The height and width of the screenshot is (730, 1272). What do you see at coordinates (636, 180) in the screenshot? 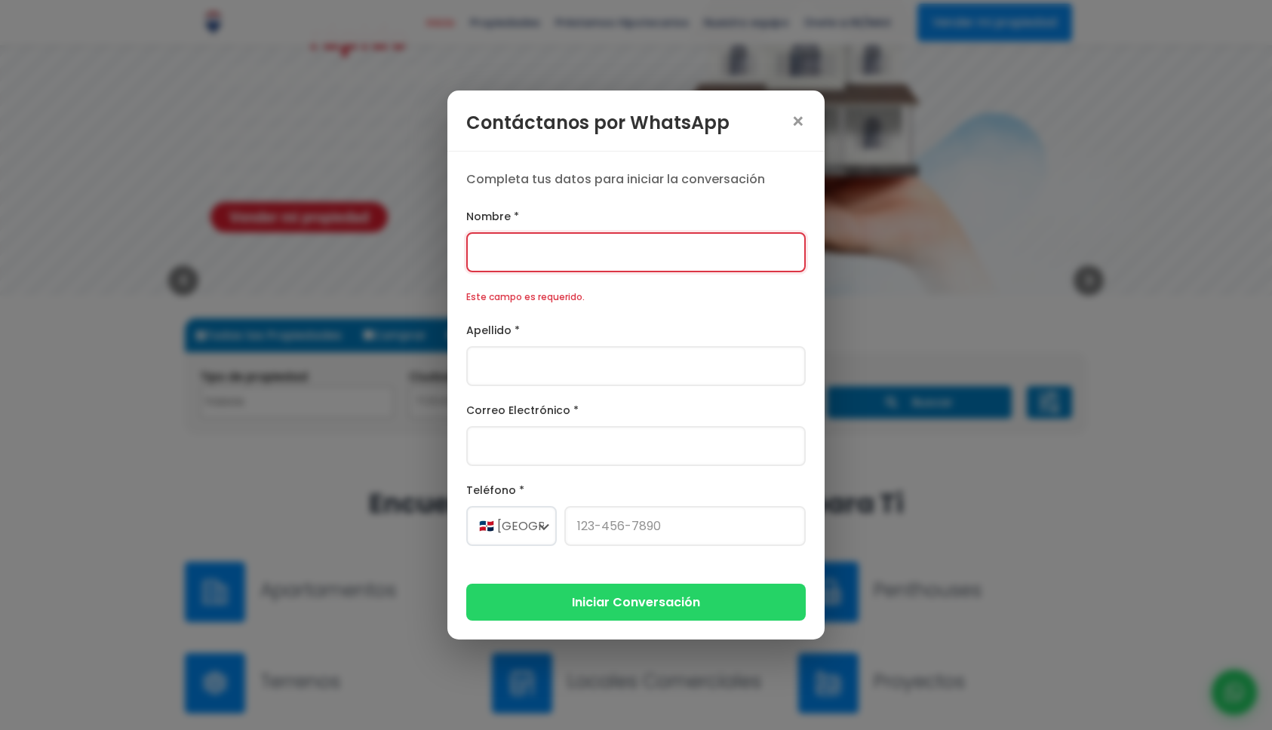
I see `p: Completa tus datos para iniciar la conversación` at bounding box center [636, 180].